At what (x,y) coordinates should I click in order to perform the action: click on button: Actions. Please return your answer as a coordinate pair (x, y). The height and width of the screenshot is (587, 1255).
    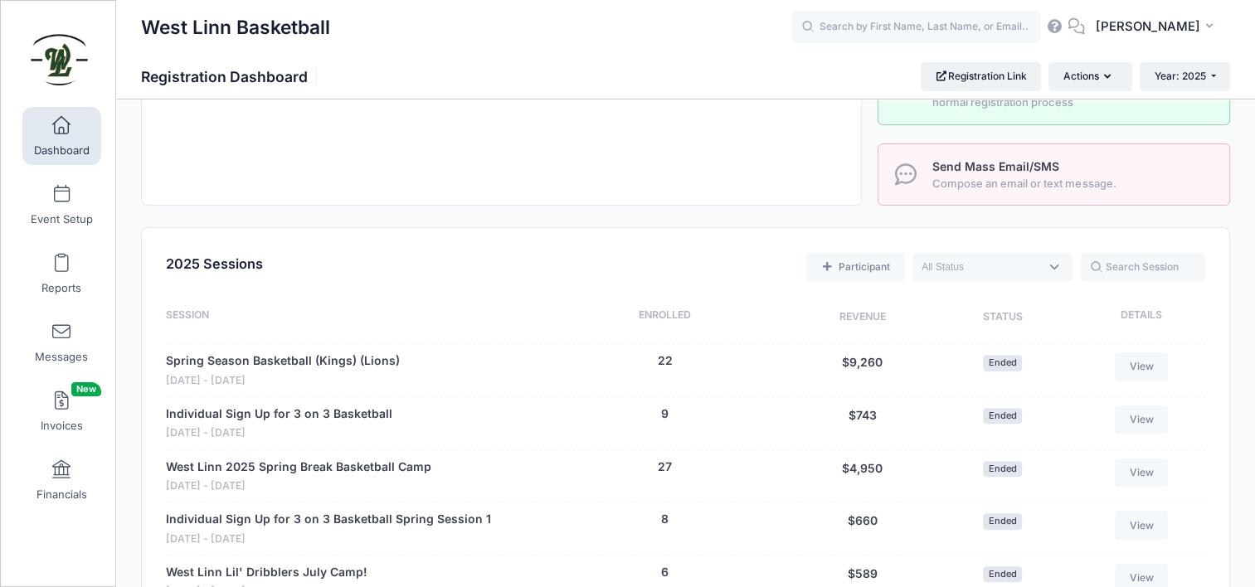
    Looking at the image, I should click on (1090, 76).